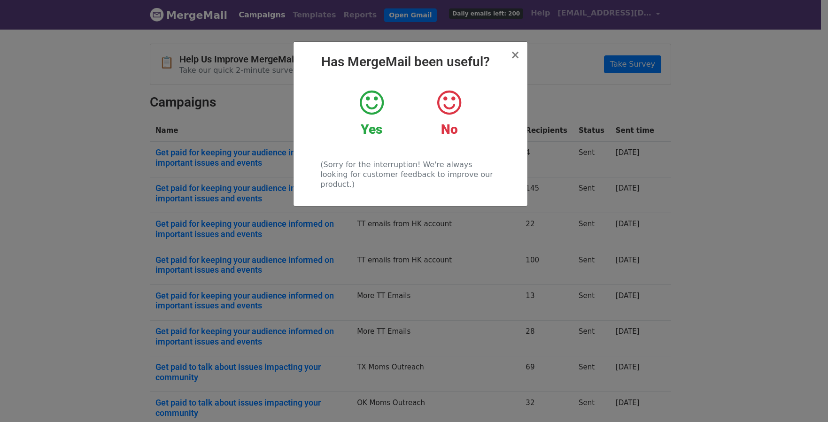  What do you see at coordinates (372, 113) in the screenshot?
I see `a: Yes` at bounding box center [372, 113].